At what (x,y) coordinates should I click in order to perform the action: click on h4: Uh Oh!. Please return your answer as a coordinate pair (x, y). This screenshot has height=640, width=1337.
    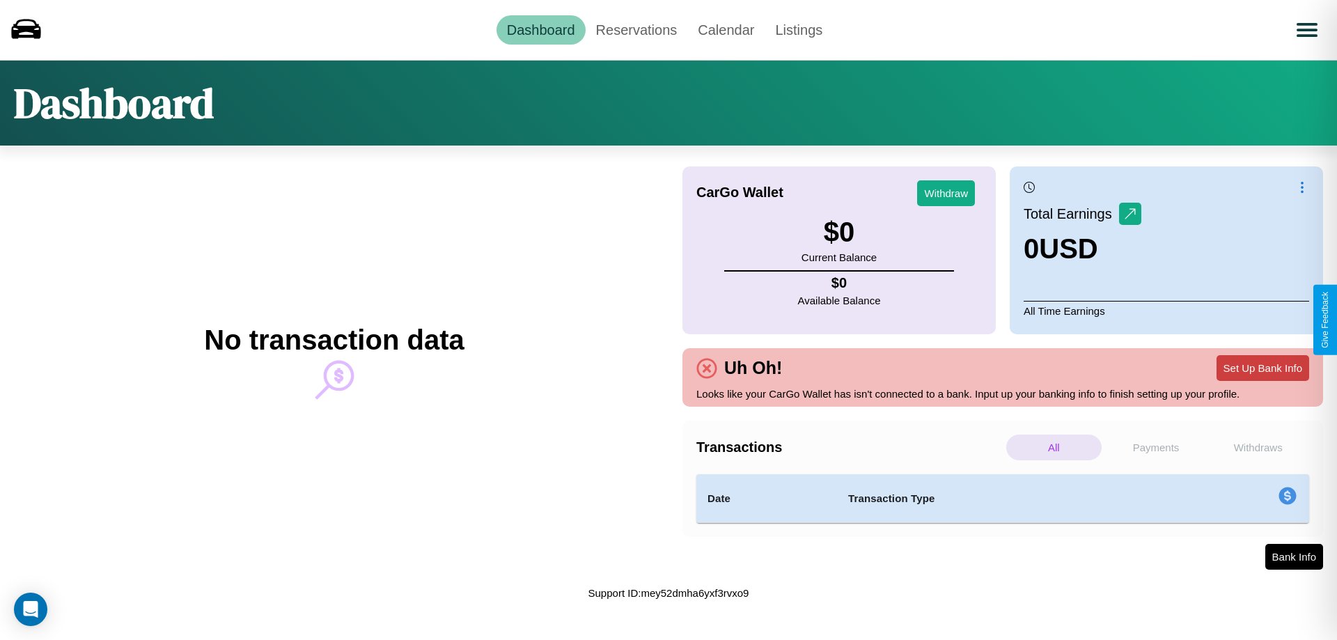
    Looking at the image, I should click on (753, 368).